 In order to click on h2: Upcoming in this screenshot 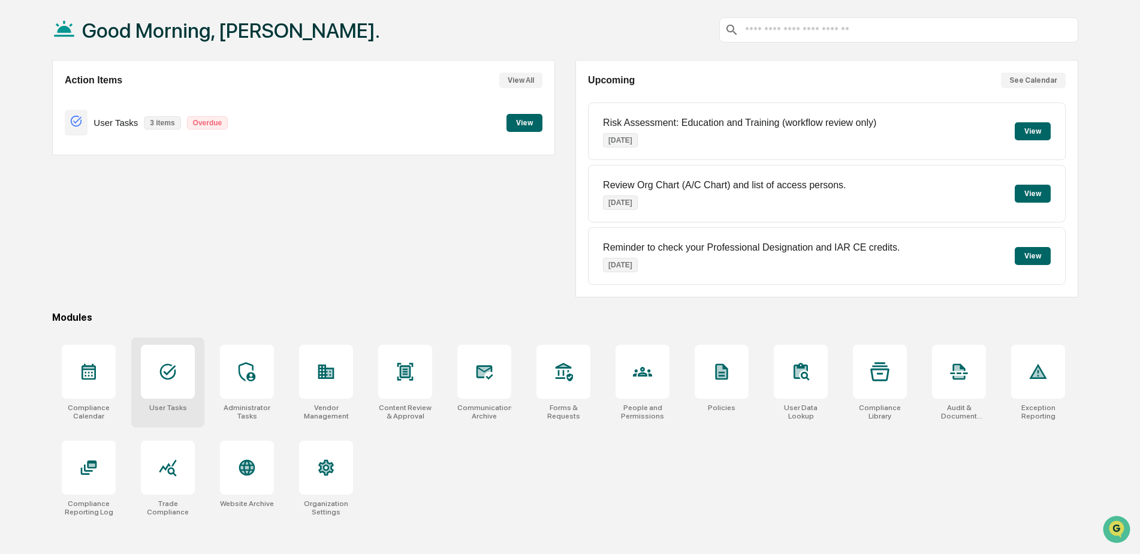, I will do `click(611, 80)`.